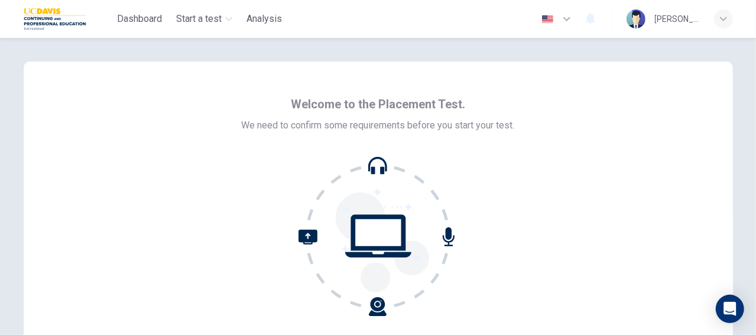 This screenshot has height=335, width=756. What do you see at coordinates (199, 19) in the screenshot?
I see `span: Start a test` at bounding box center [199, 19].